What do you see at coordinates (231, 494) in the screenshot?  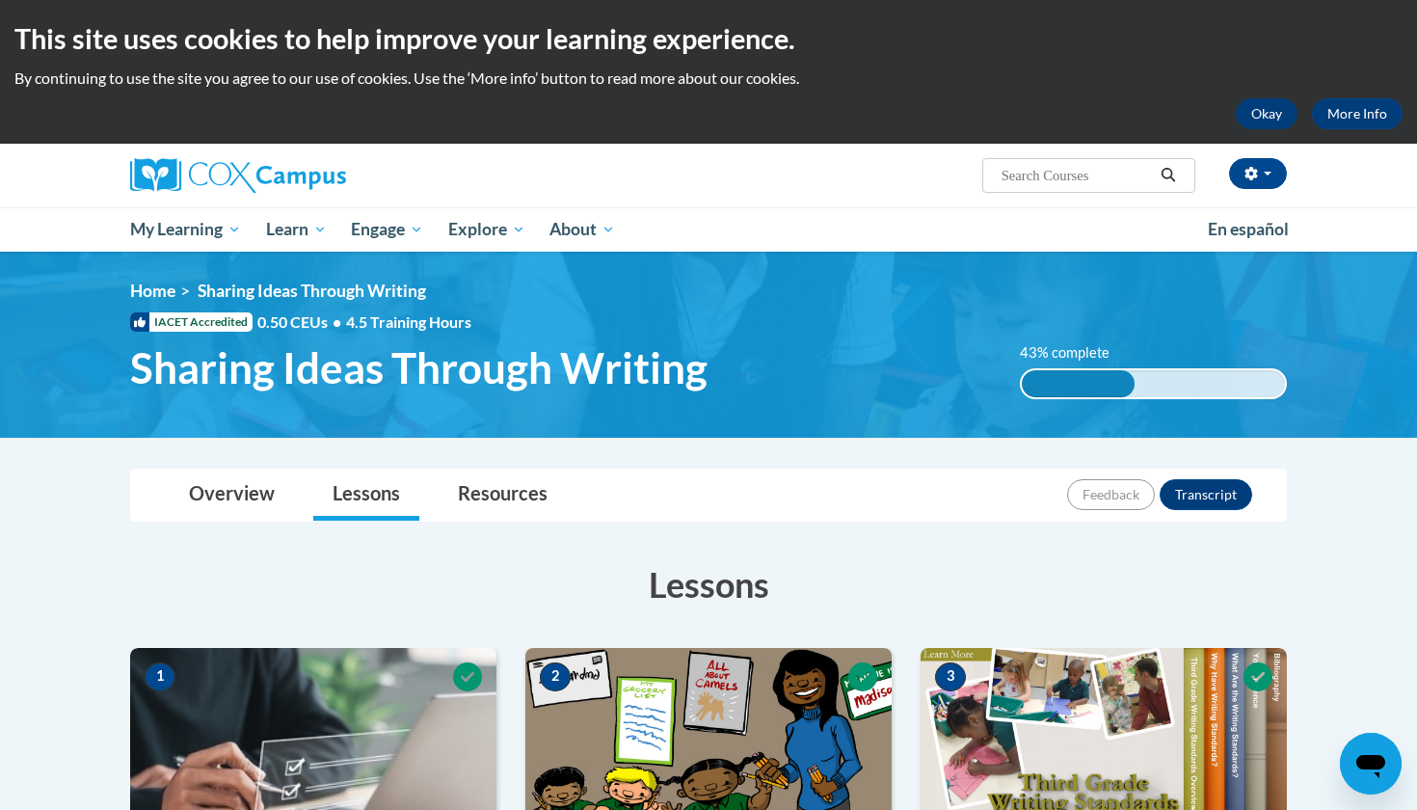 I see `a: Overview` at bounding box center [231, 494].